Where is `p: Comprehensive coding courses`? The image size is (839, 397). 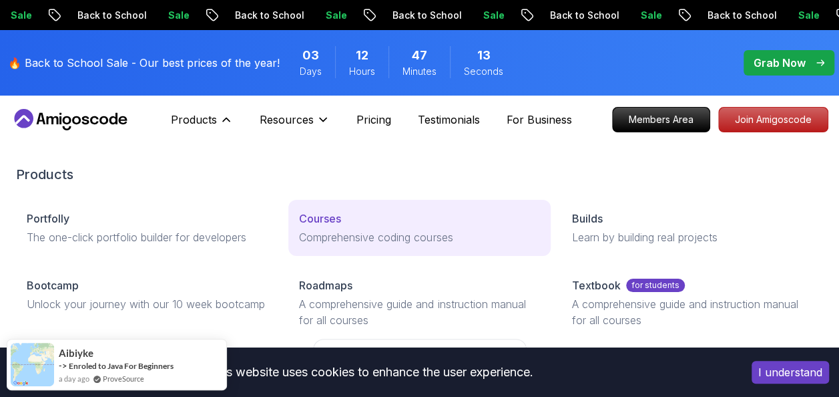 p: Comprehensive coding courses is located at coordinates (419, 237).